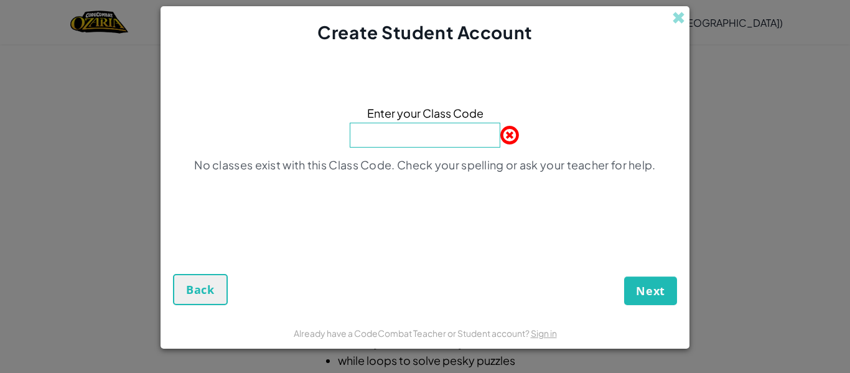 This screenshot has width=850, height=373. I want to click on button: Next, so click(650, 291).